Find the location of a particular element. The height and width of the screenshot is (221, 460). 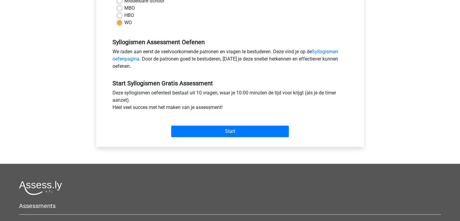

label: WO is located at coordinates (128, 23).